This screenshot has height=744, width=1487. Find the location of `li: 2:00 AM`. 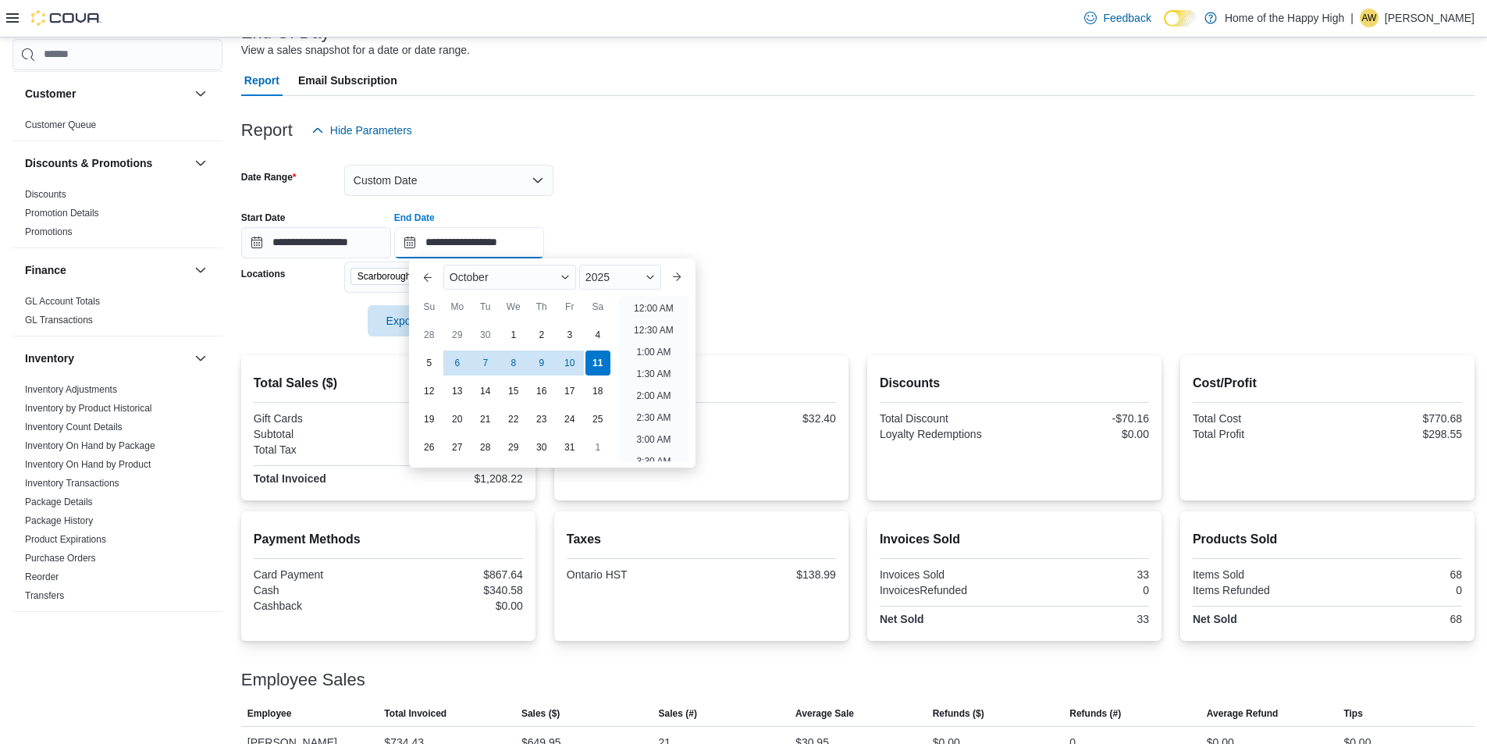

li: 2:00 AM is located at coordinates (653, 396).